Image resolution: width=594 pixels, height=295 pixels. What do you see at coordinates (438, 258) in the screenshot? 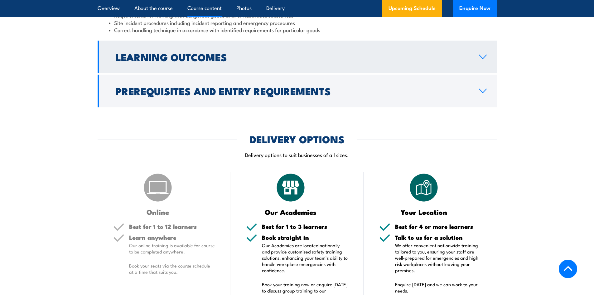
I see `p: We offer convenient nationwide training tailored to you, ensuring your staff are well-prepared fo...` at bounding box center [438, 258].